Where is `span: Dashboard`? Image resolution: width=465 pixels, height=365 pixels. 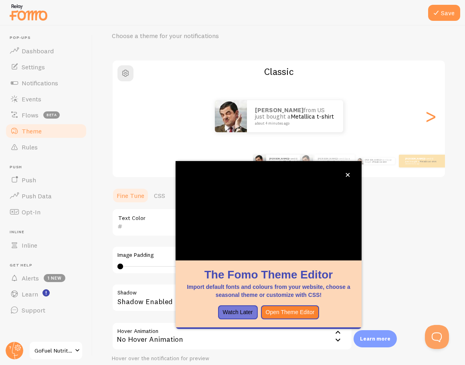 span: Dashboard is located at coordinates (38, 51).